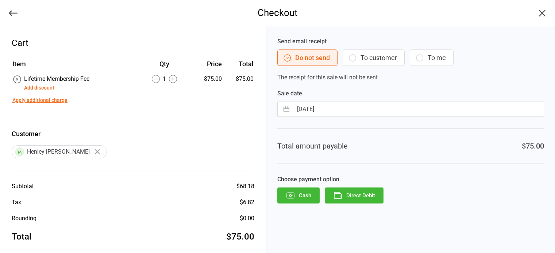  I want to click on div: $6.82, so click(247, 203).